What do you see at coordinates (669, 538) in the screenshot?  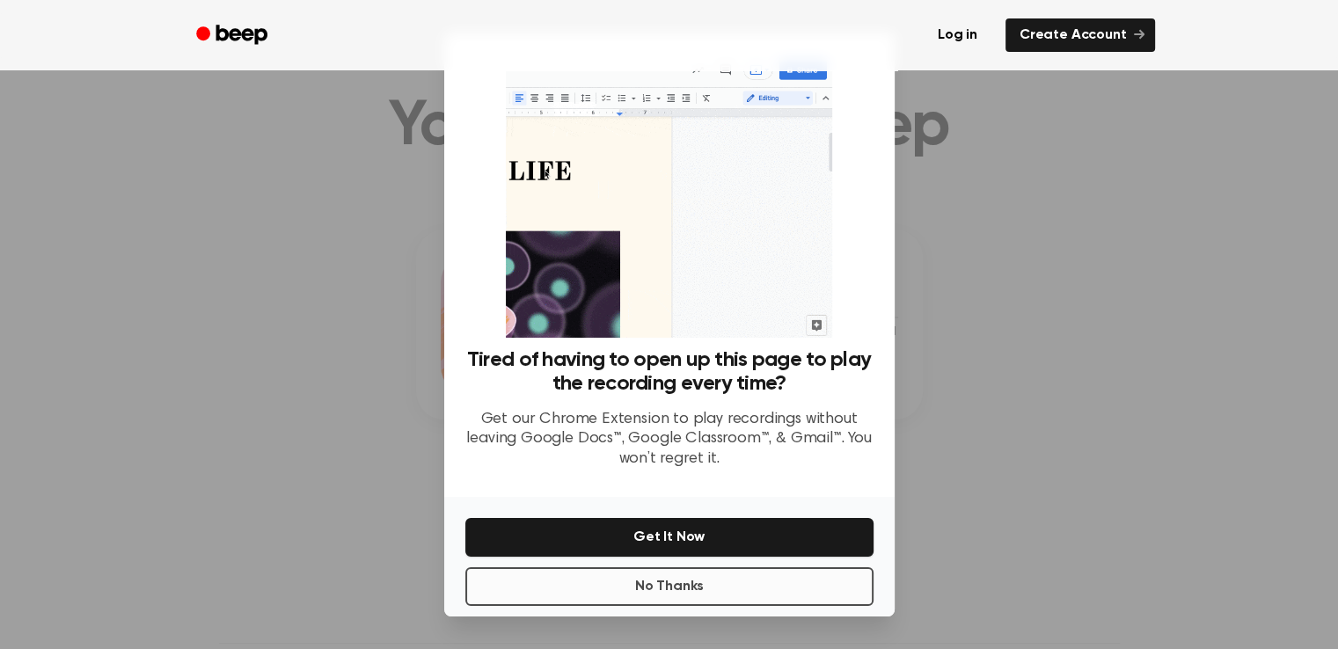 I see `button: Get It Now` at bounding box center [669, 538].